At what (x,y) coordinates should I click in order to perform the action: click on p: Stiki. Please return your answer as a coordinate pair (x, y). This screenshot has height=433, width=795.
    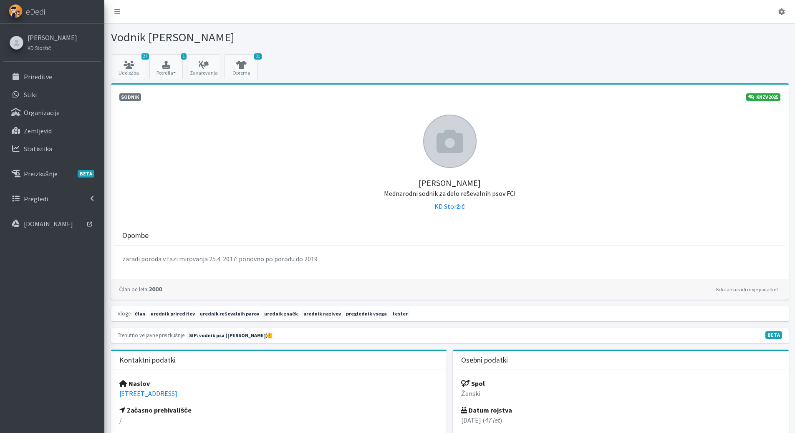
    Looking at the image, I should click on (30, 95).